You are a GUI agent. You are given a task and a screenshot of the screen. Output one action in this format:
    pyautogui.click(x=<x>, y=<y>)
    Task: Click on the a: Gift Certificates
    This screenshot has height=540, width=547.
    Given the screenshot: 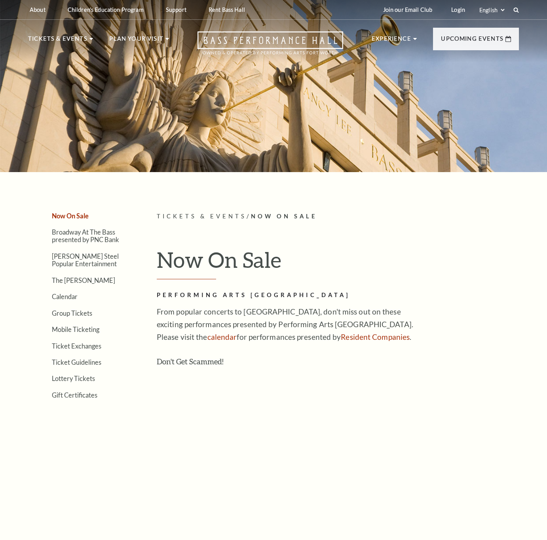 What is the action you would take?
    pyautogui.click(x=74, y=395)
    